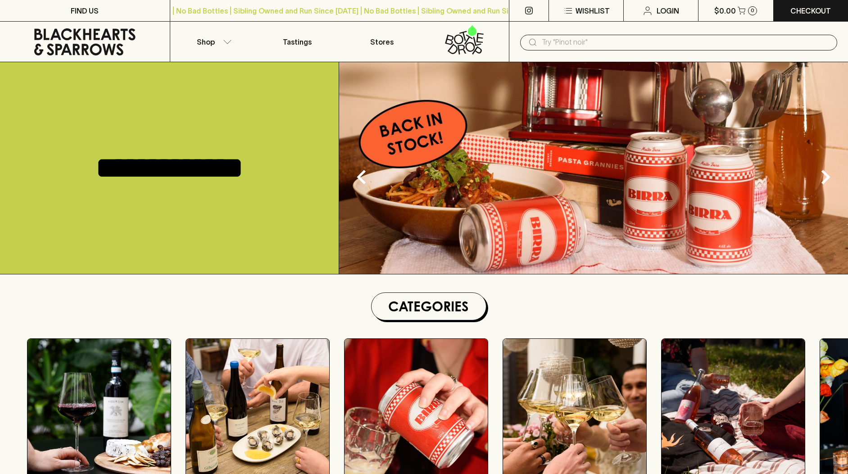 This screenshot has height=474, width=848. I want to click on p: Checkout, so click(811, 11).